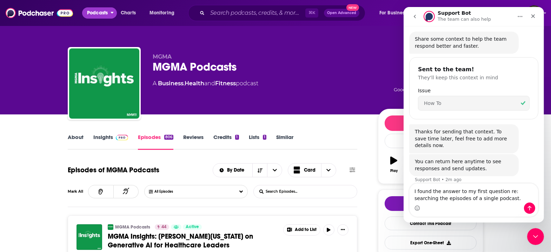  I want to click on span: All Episodes, so click(170, 192).